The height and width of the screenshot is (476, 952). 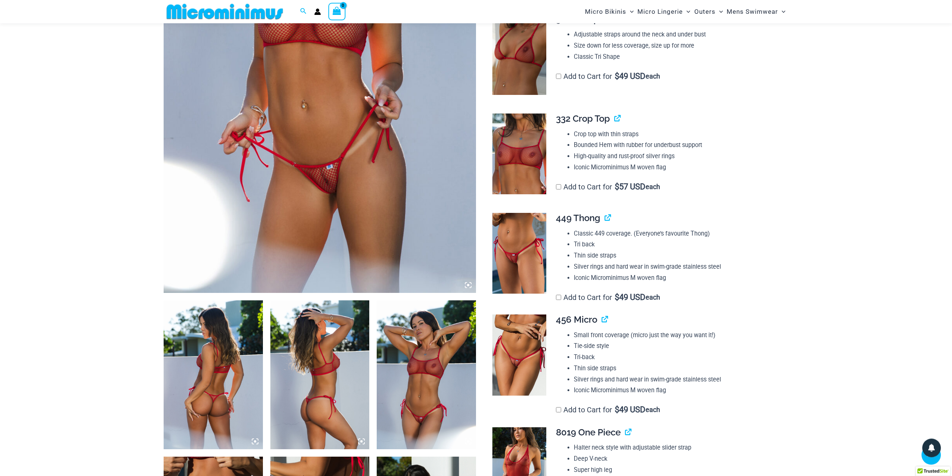 I want to click on a: Micro BikinisMenu ToggleMenu Toggle, so click(x=609, y=12).